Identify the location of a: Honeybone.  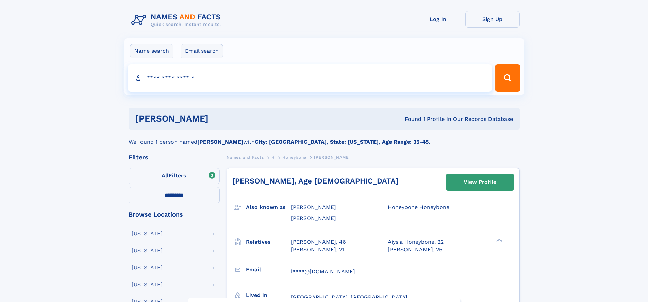
(294, 157).